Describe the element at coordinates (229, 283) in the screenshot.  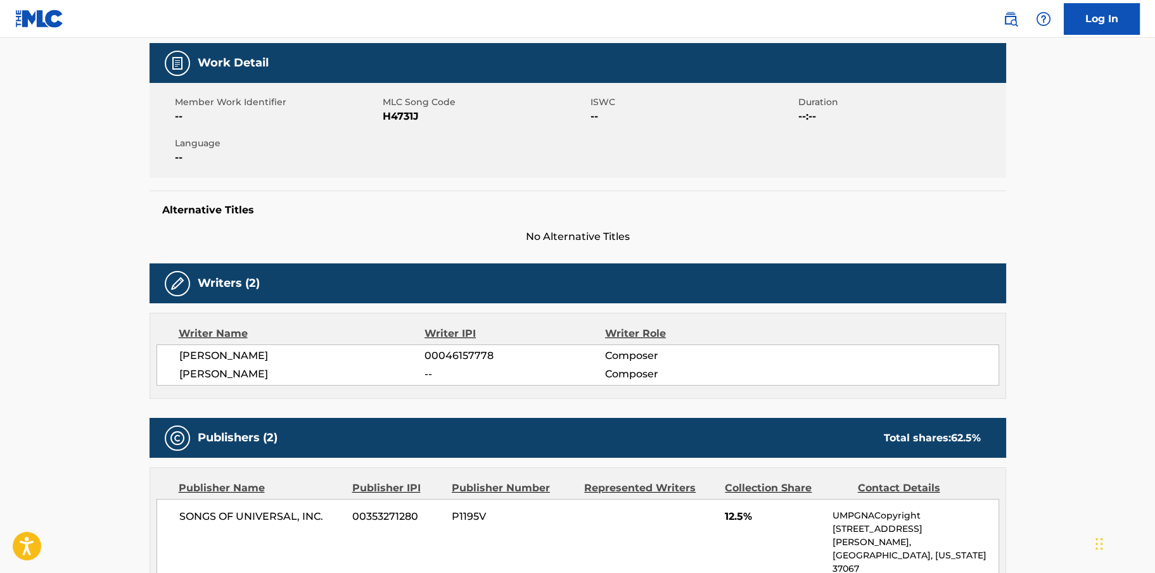
I see `h5: Writers (2)` at that location.